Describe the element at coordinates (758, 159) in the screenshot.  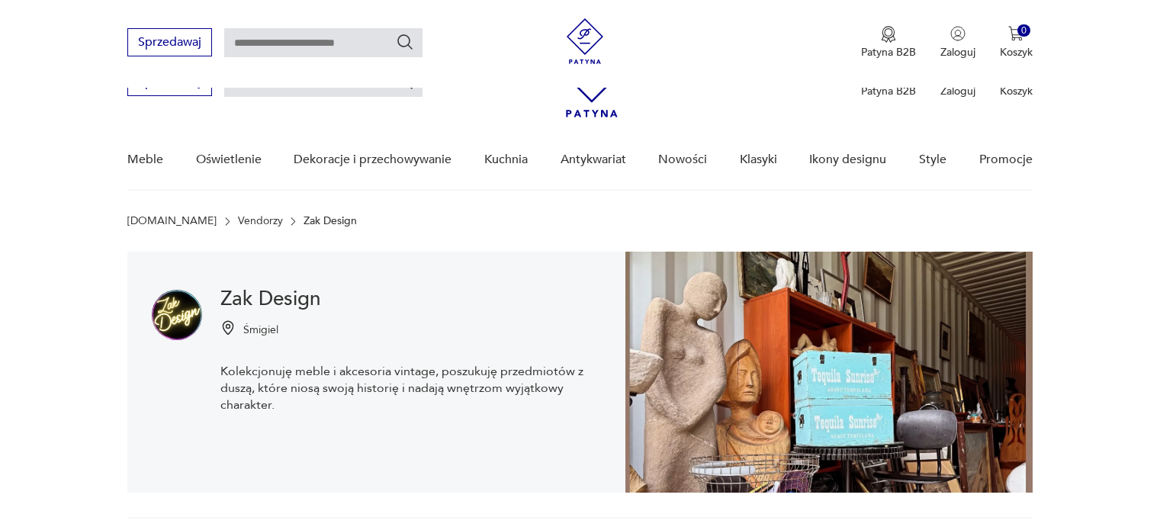
I see `a: Klasyki` at that location.